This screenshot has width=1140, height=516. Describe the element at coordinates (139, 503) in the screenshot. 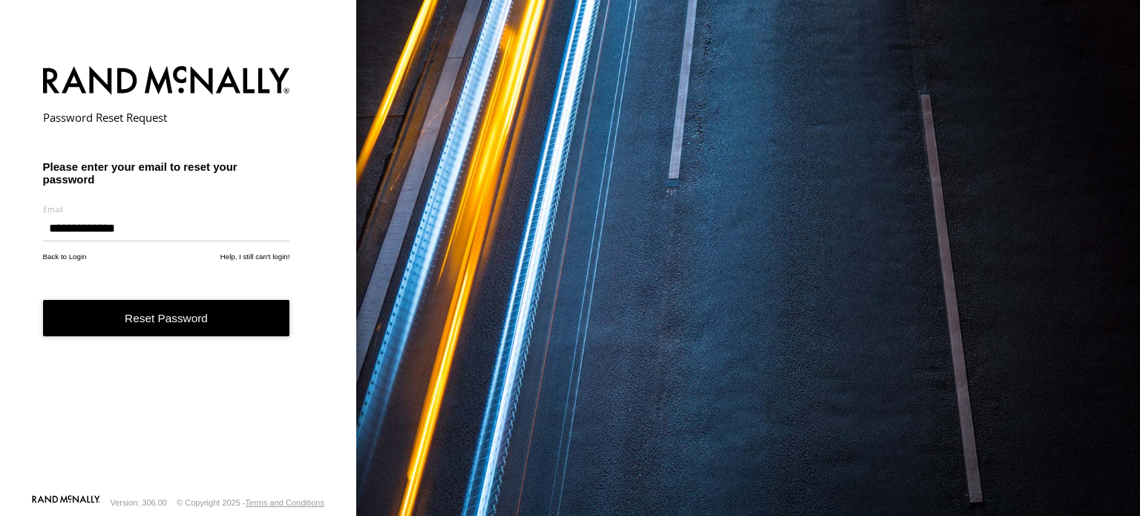

I see `div: Version: 306.00` at that location.